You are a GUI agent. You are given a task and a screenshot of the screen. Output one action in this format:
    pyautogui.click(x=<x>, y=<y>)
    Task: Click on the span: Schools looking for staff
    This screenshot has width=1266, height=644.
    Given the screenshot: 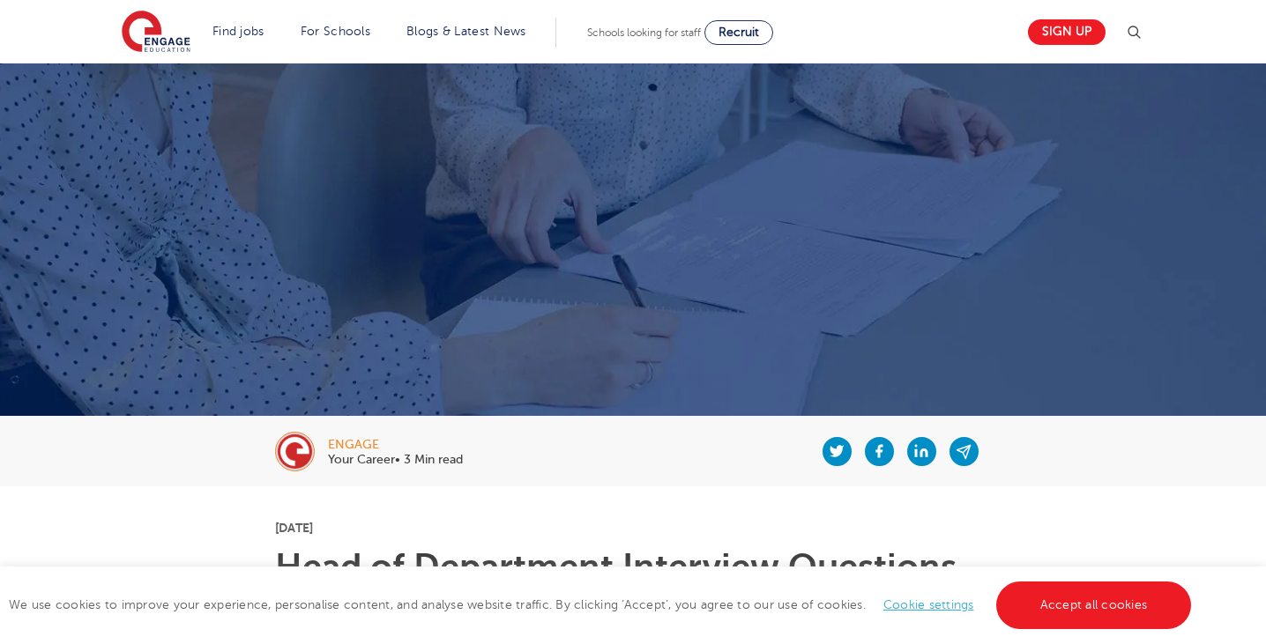 What is the action you would take?
    pyautogui.click(x=644, y=33)
    